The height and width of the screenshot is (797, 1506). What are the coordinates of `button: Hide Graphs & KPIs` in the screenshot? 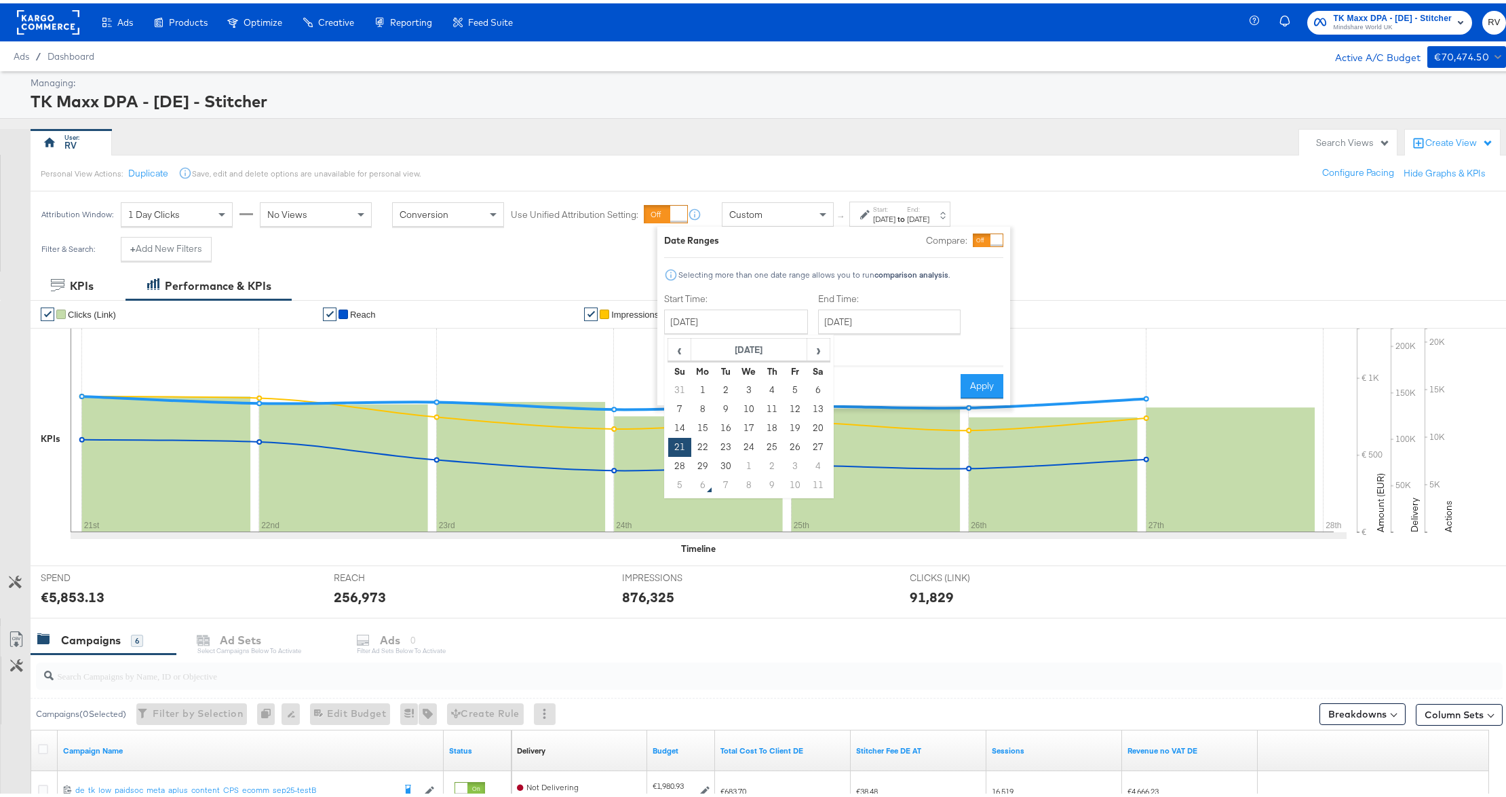 It's located at (1444, 170).